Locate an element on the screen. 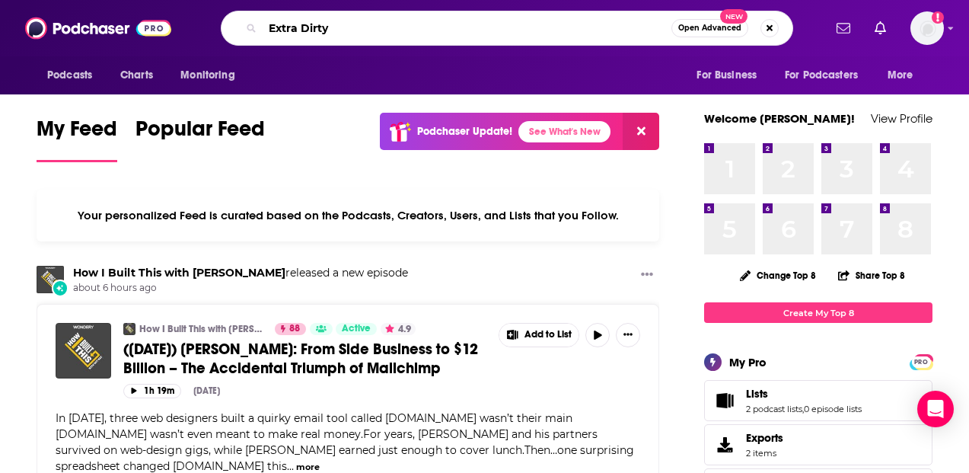  span: 2 items is located at coordinates (764, 453).